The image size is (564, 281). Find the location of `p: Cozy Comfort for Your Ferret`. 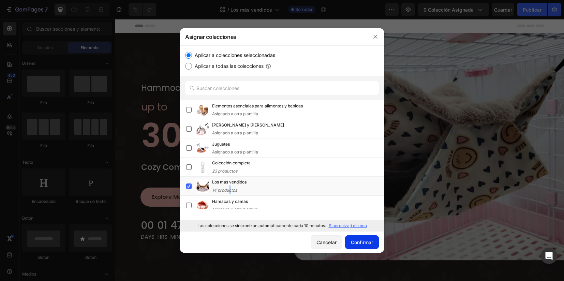

p: Cozy Comfort for Your Ferret is located at coordinates (123, 148).